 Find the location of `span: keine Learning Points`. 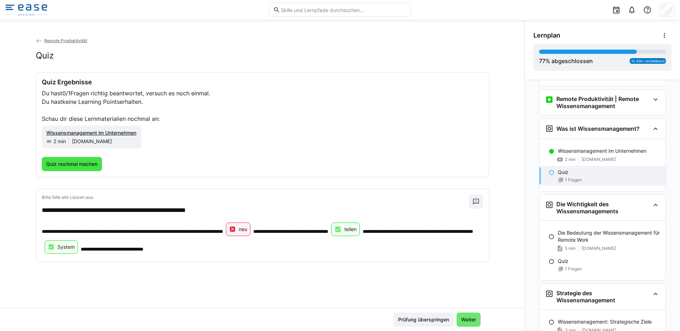

span: keine Learning Points is located at coordinates (91, 102).